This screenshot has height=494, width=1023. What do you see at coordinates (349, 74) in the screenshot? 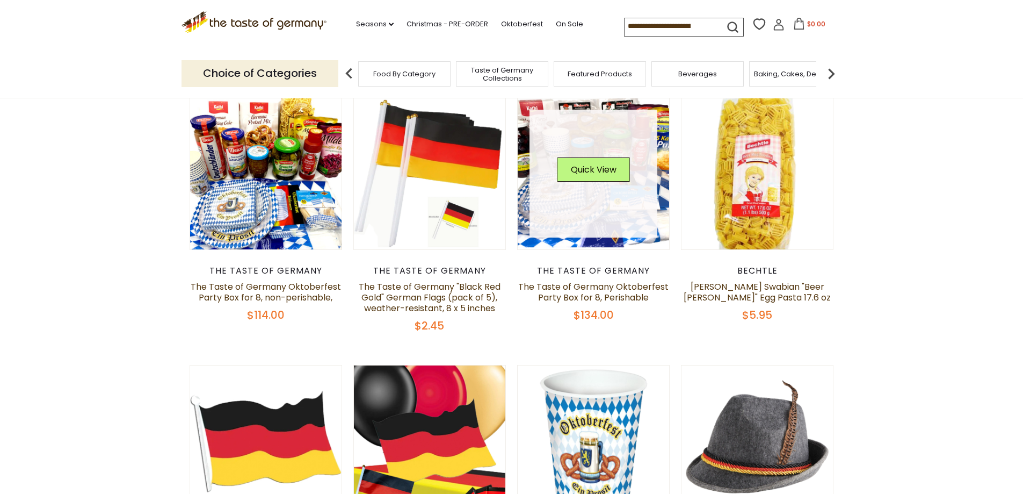
I see `img: previous arrow` at bounding box center [349, 74].